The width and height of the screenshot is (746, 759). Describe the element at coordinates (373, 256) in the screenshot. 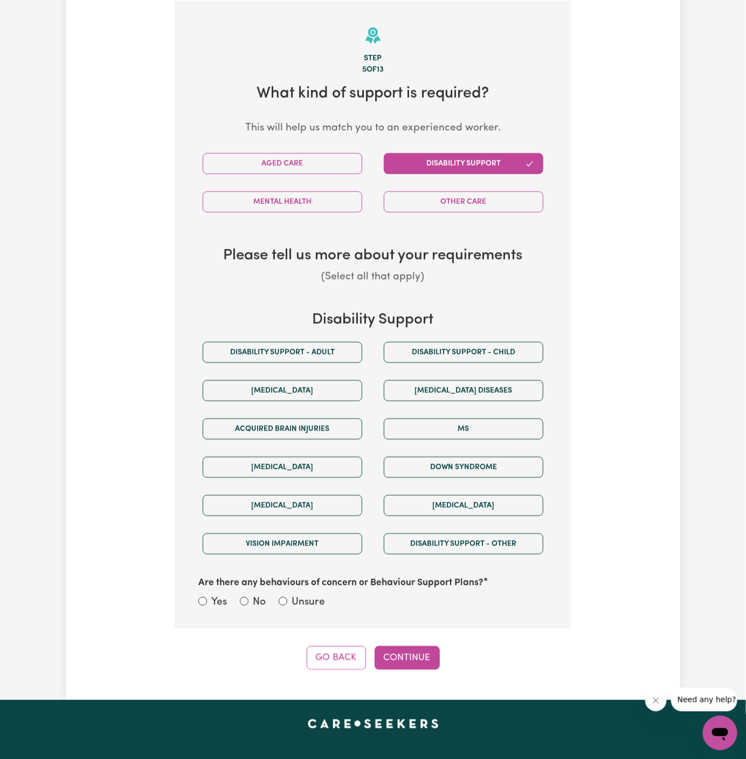

I see `h3: Please tell us more about your requirements` at that location.